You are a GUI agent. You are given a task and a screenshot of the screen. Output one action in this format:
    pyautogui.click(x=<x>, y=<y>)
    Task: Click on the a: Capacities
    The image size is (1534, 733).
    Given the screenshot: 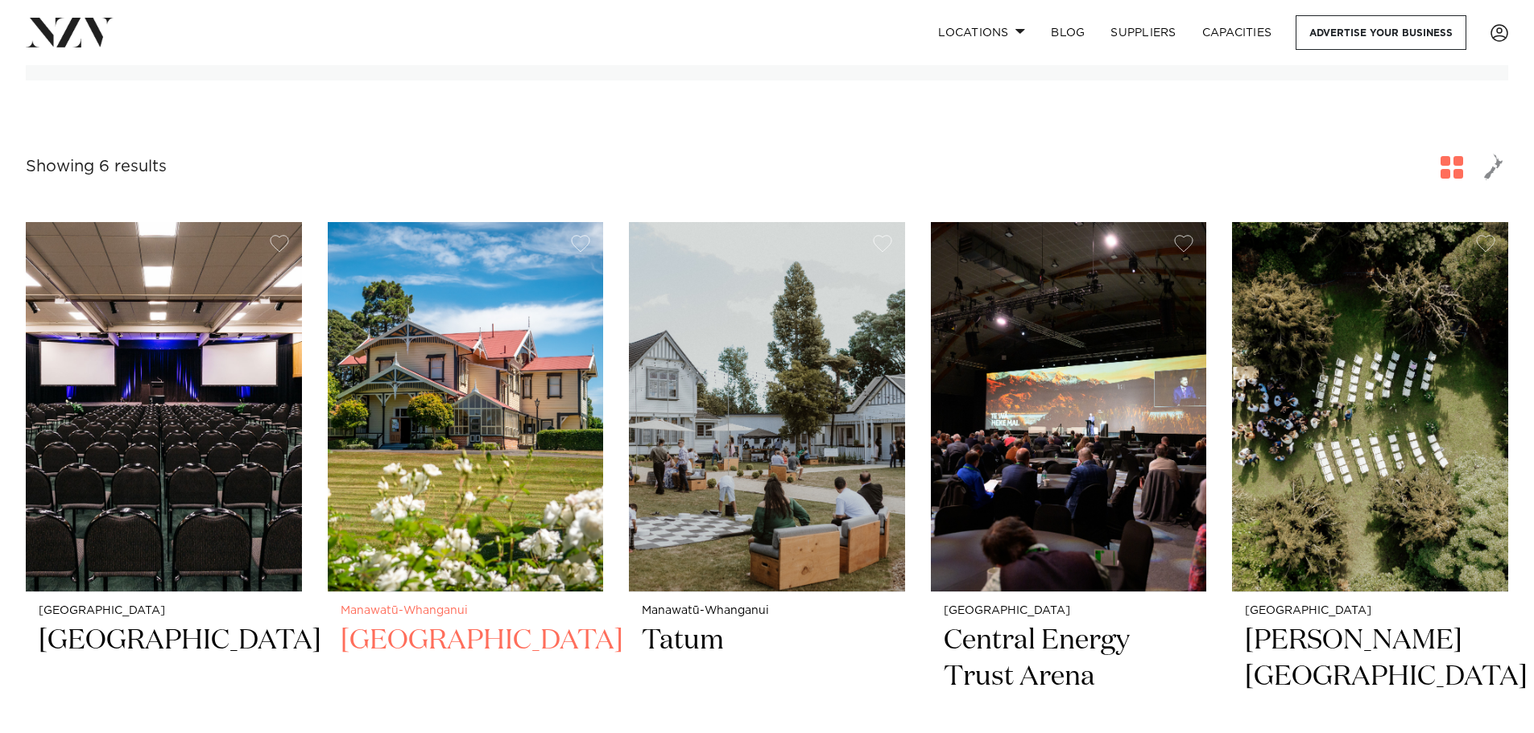 What is the action you would take?
    pyautogui.click(x=1237, y=32)
    